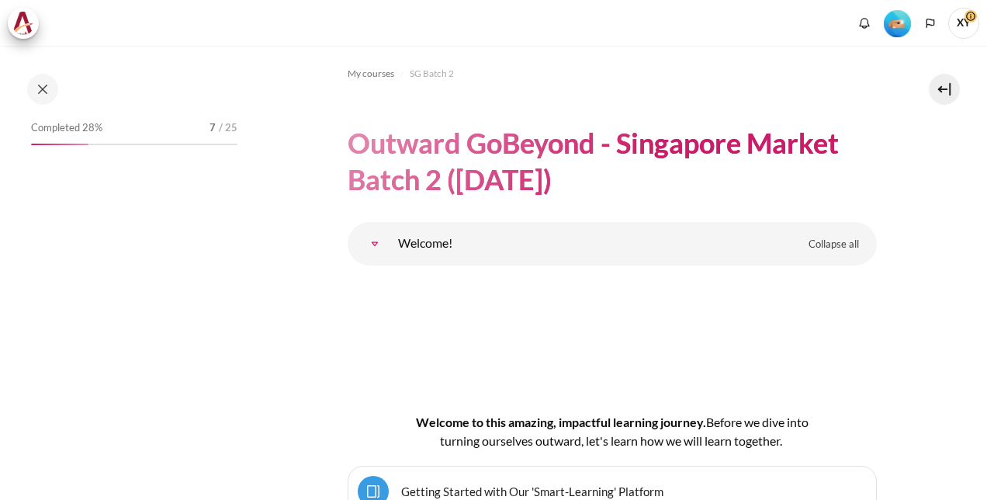  Describe the element at coordinates (710, 421) in the screenshot. I see `span: B` at that location.